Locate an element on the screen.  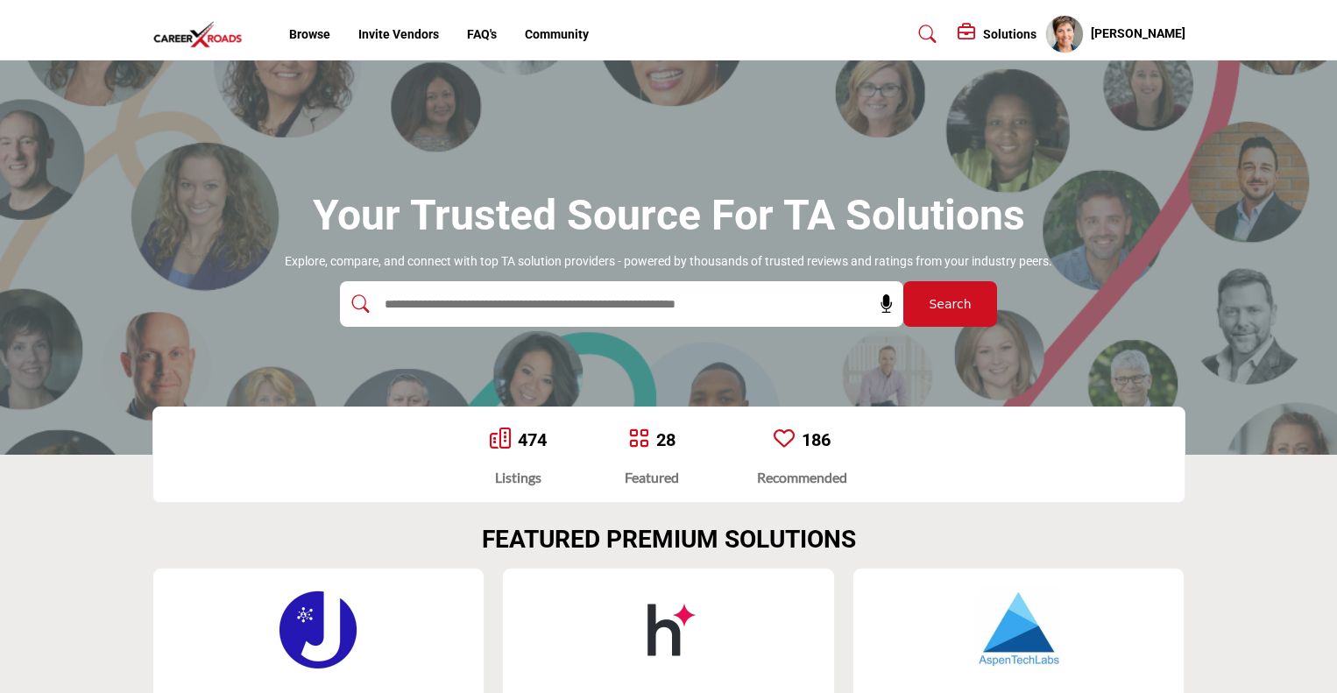
div: Featured is located at coordinates (652, 478).